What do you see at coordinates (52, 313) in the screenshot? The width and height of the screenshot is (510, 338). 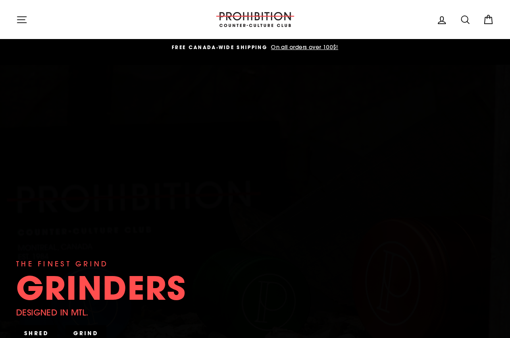 I see `div: DESIGNED IN MTL.` at bounding box center [52, 313].